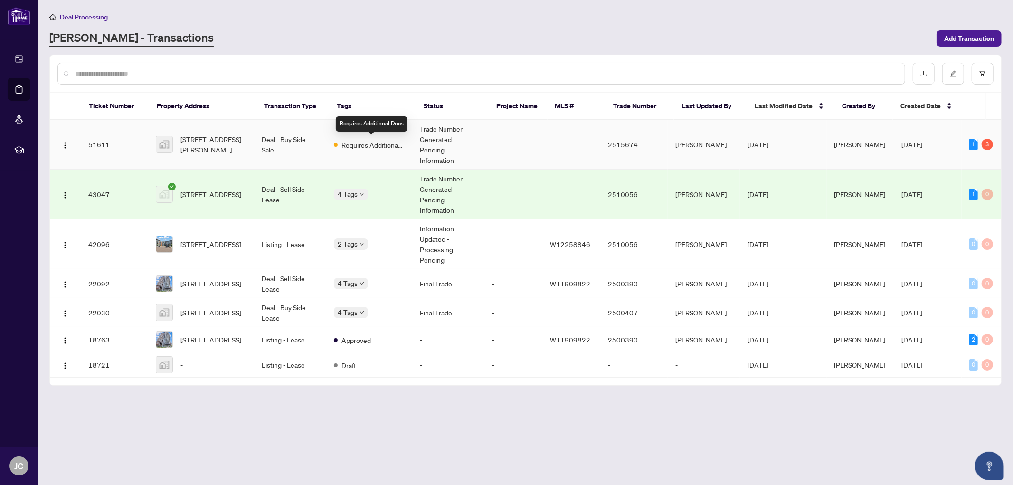  I want to click on td: Deal - Buy Side Lease, so click(290, 312).